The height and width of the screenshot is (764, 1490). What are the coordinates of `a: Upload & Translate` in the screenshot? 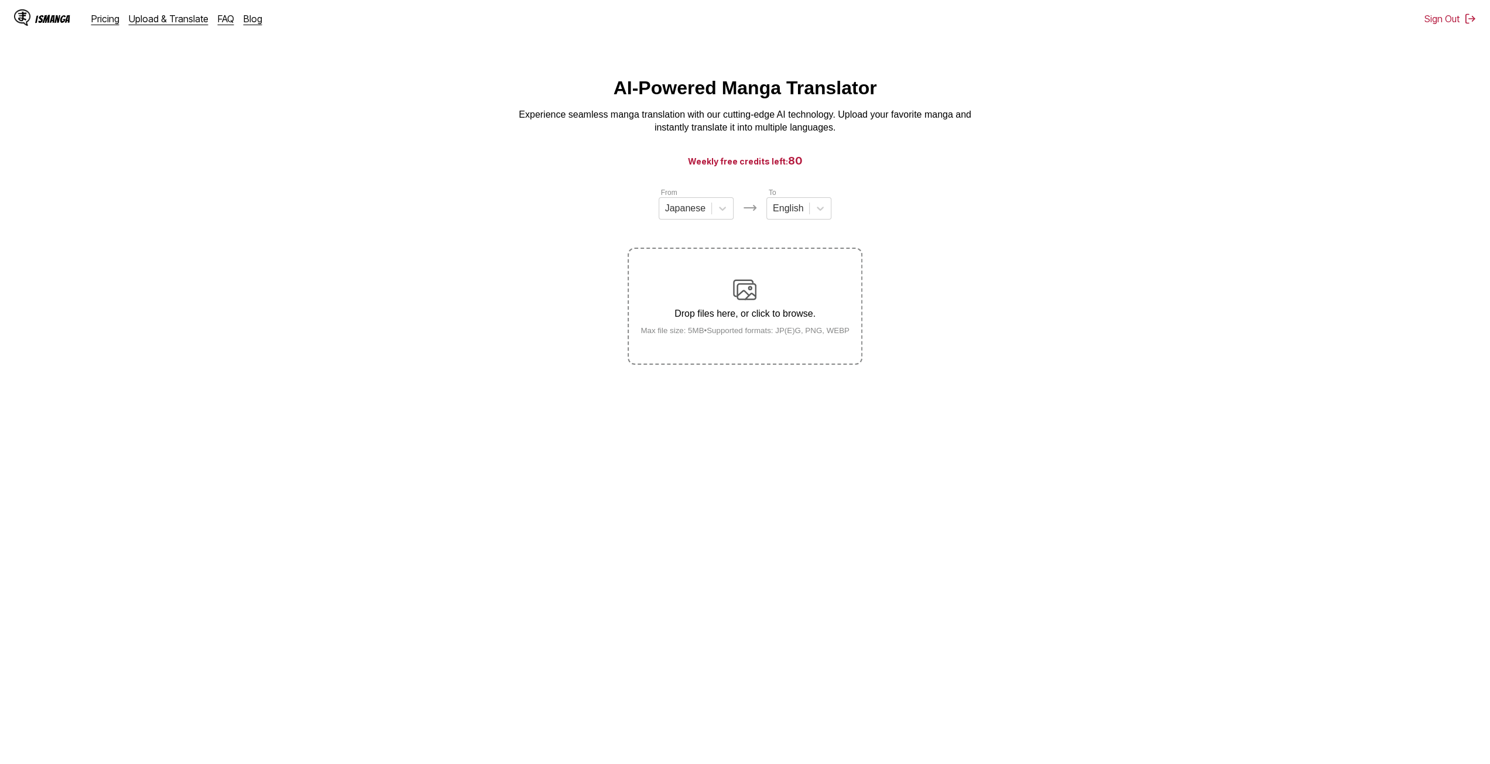 It's located at (169, 19).